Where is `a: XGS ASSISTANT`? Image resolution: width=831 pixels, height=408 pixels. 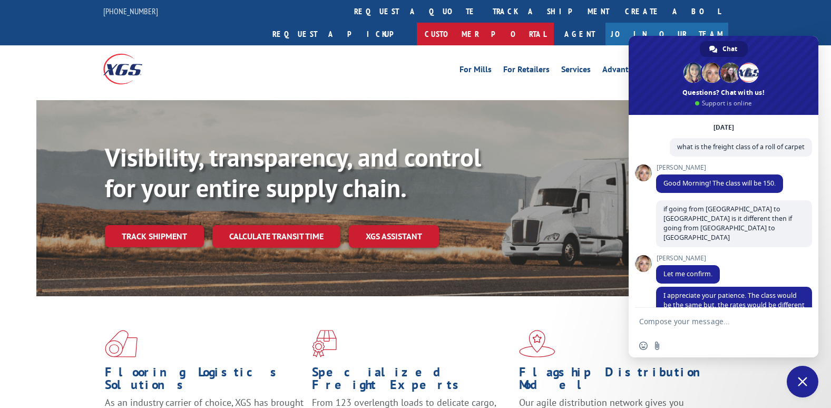 a: XGS ASSISTANT is located at coordinates (393, 236).